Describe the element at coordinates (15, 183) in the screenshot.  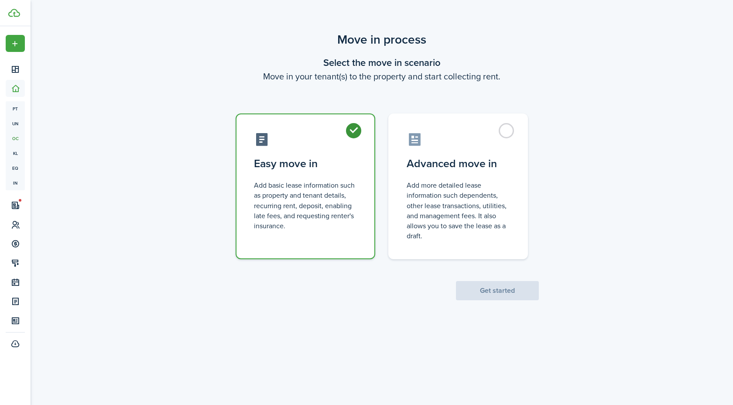
I see `span: in` at that location.